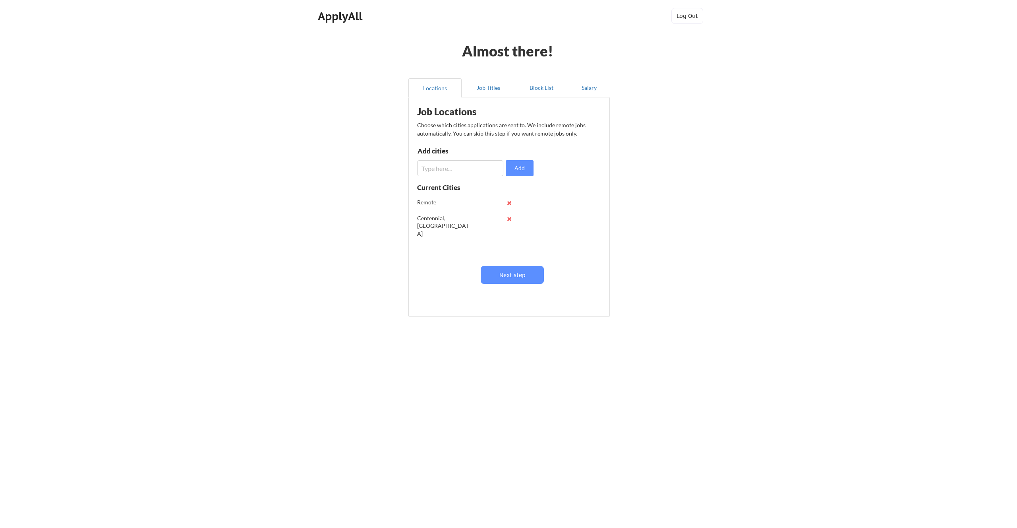  What do you see at coordinates (467, 112) in the screenshot?
I see `div: Job Locations` at bounding box center [467, 112].